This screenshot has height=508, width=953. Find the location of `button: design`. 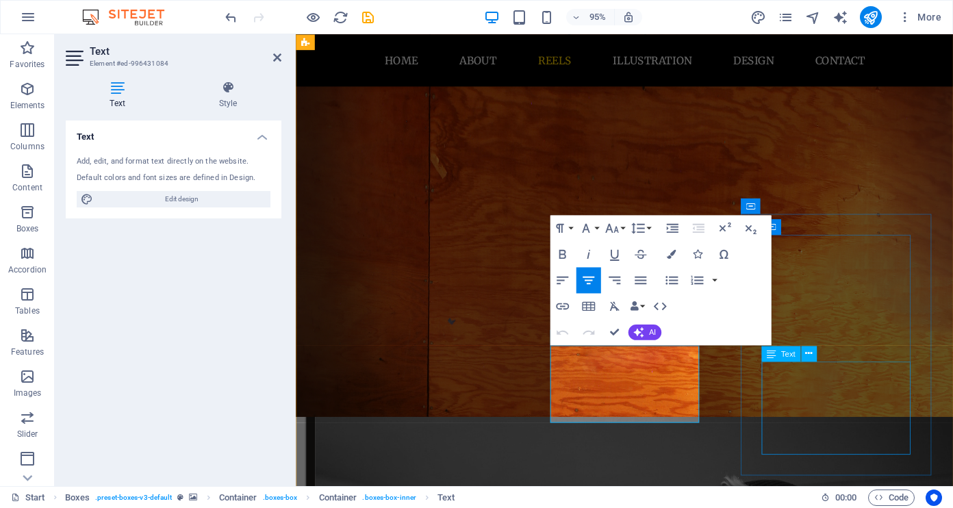

button: design is located at coordinates (759, 17).